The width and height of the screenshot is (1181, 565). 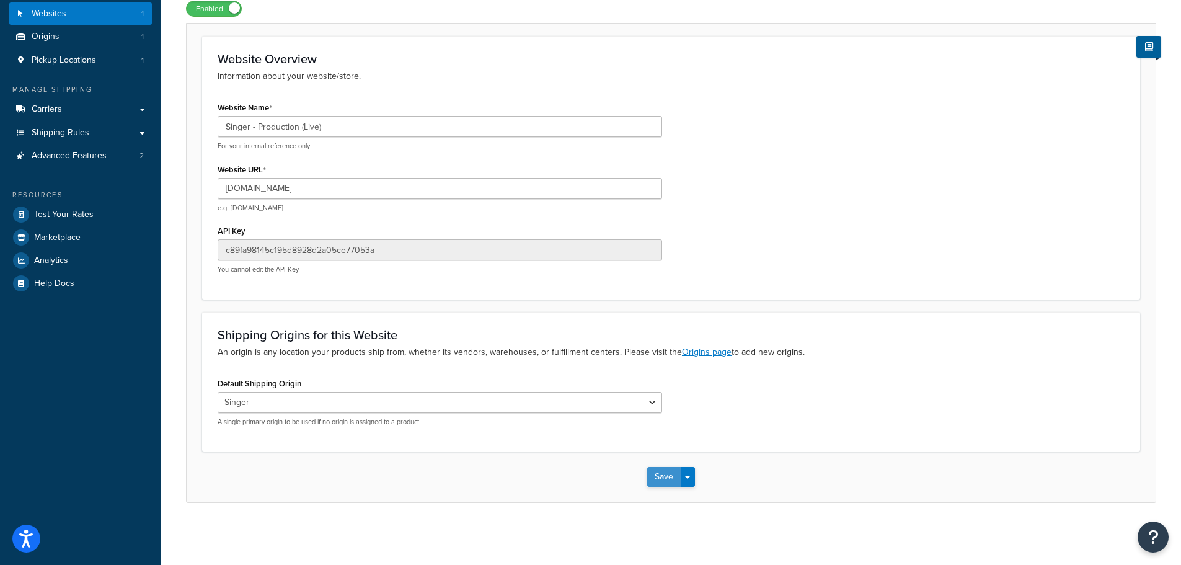 I want to click on span: Pickup Locations, so click(x=64, y=60).